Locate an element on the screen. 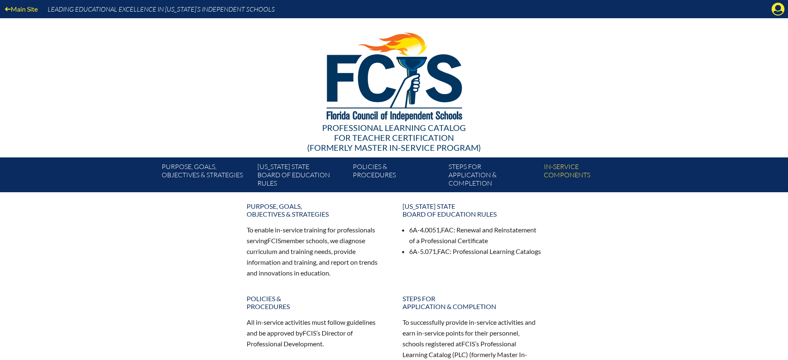 The image size is (788, 360). span: for Teacher Certification is located at coordinates (394, 138).